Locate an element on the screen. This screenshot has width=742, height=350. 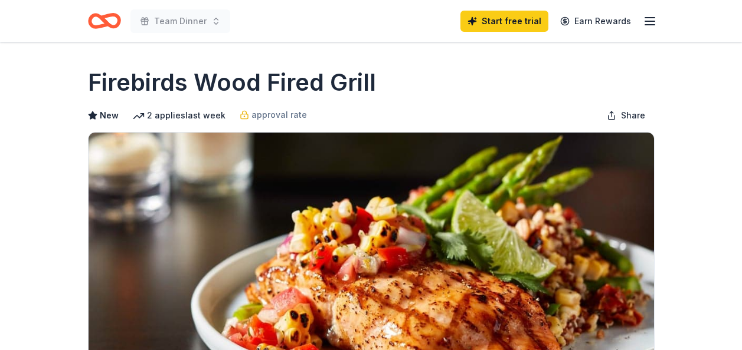
h1: Firebirds Wood Fired Grill is located at coordinates (232, 83).